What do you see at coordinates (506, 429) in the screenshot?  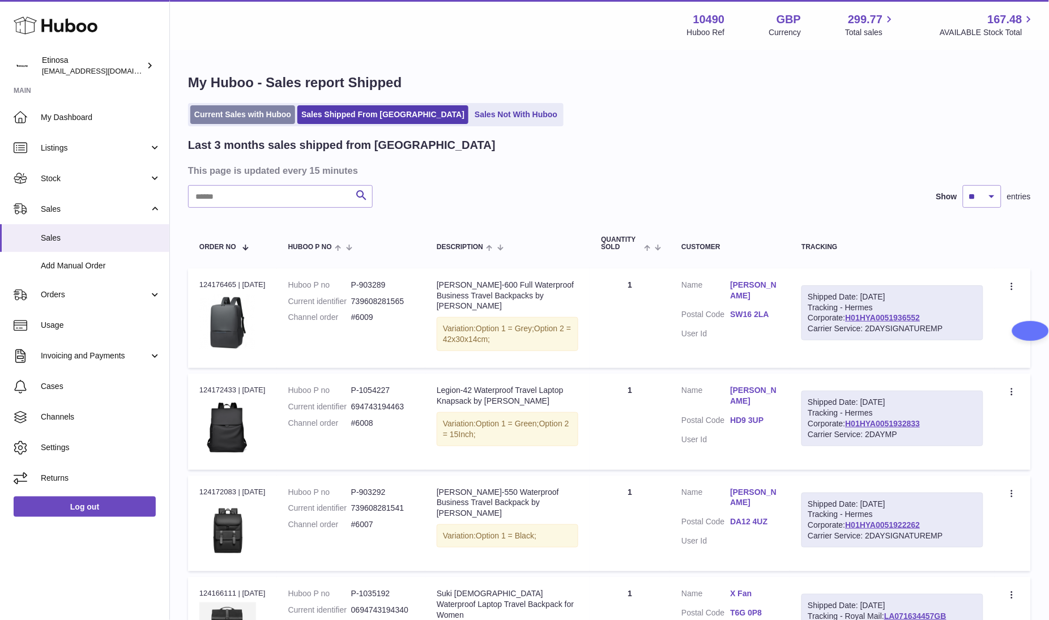 I see `span: Option 2 = 15Inch;` at bounding box center [506, 429].